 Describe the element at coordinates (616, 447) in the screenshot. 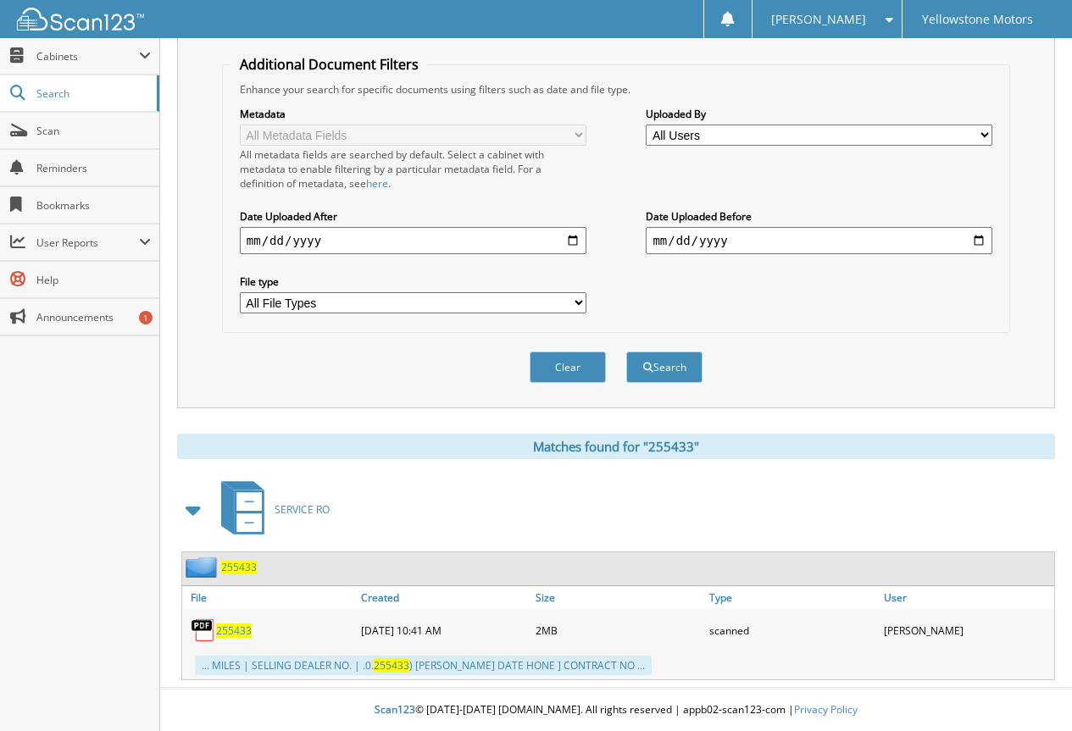

I see `div: Matches found for "255433"` at that location.